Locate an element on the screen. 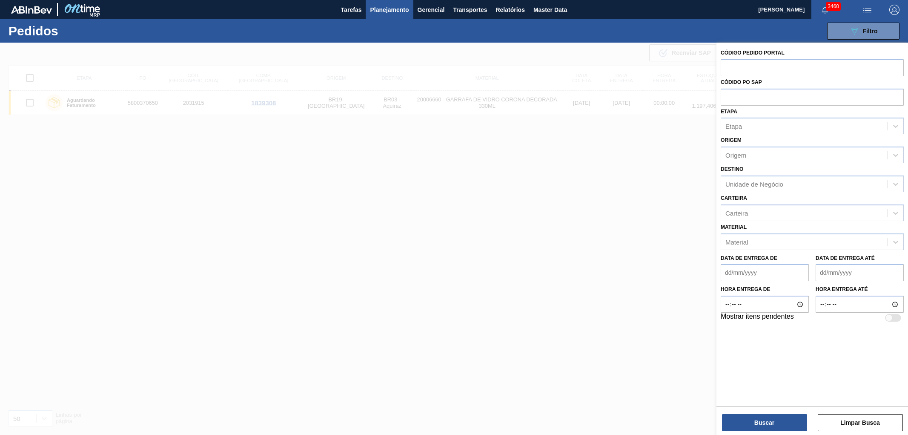 The image size is (908, 435). span: Master Data is located at coordinates (550, 10).